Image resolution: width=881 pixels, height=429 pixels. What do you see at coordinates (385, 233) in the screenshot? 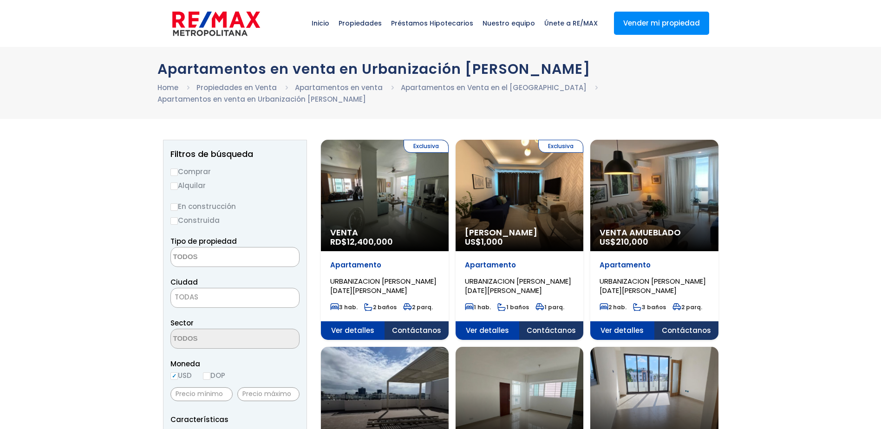
I see `span: Venta` at bounding box center [385, 233].